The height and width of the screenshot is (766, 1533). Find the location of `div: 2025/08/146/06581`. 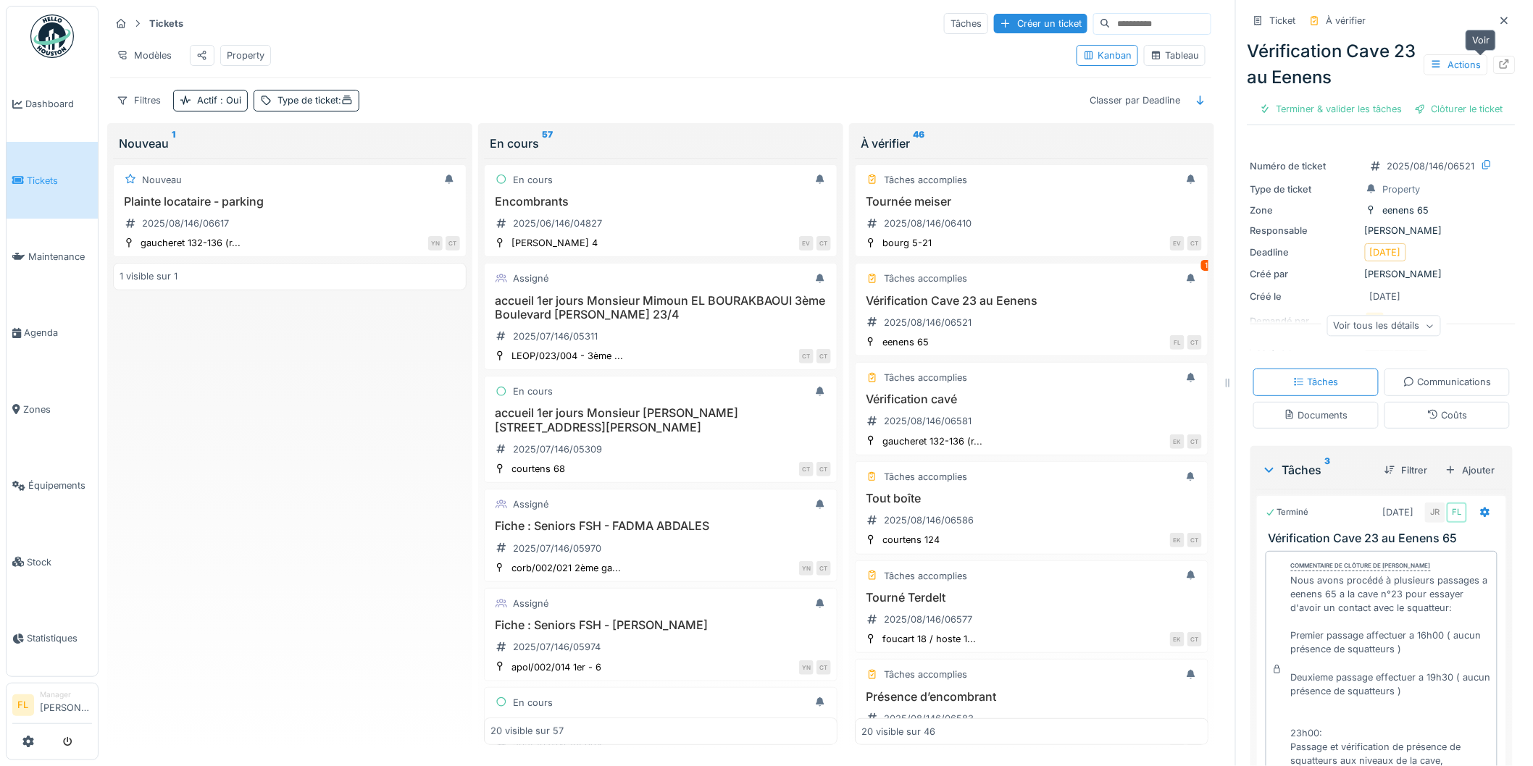

div: 2025/08/146/06581 is located at coordinates (927, 421).